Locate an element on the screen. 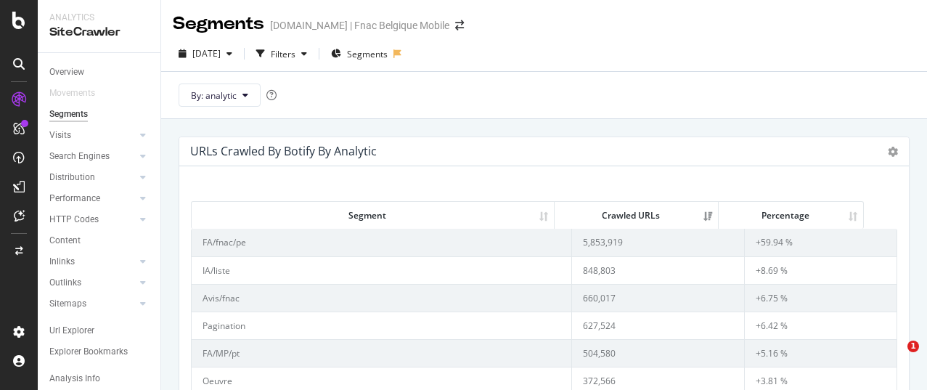 The width and height of the screenshot is (927, 390). button: Filters is located at coordinates (282, 54).